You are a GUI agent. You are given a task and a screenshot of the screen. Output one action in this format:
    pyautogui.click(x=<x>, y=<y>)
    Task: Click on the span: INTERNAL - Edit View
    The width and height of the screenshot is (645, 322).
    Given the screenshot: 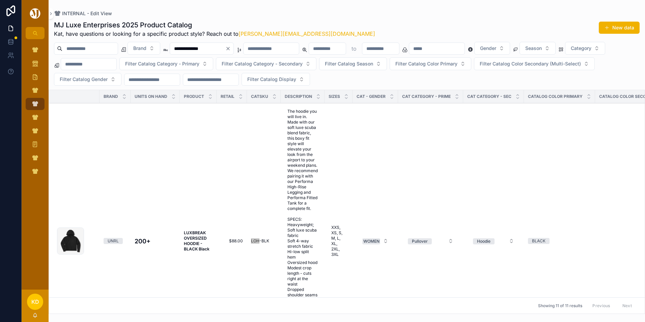 What is the action you would take?
    pyautogui.click(x=87, y=13)
    